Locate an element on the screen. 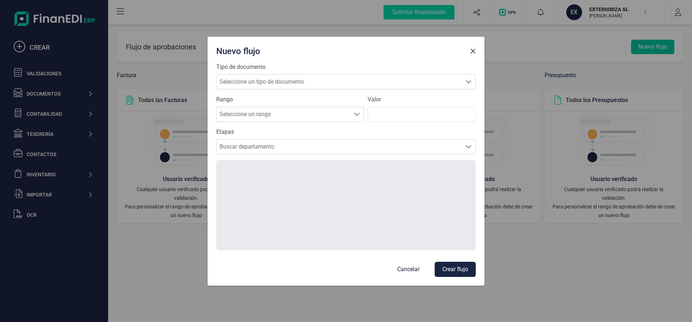 Image resolution: width=692 pixels, height=322 pixels. p: Cancelar is located at coordinates (408, 269).